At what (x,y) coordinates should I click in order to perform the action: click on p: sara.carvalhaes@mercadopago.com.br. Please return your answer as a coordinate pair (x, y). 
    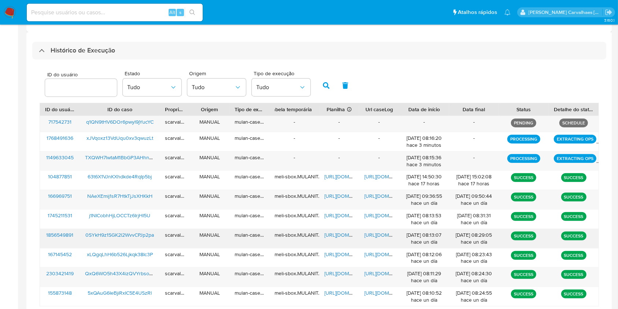
    Looking at the image, I should click on (566, 12).